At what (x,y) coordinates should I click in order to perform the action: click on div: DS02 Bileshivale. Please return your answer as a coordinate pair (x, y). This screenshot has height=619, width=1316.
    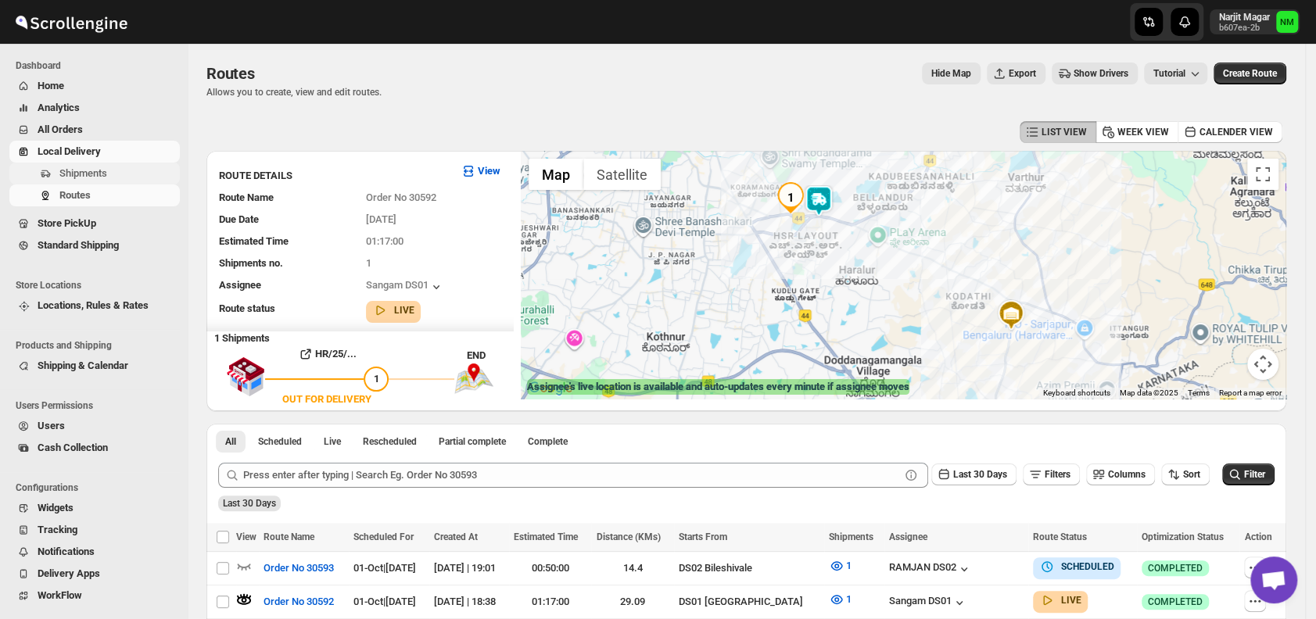
    Looking at the image, I should click on (749, 568).